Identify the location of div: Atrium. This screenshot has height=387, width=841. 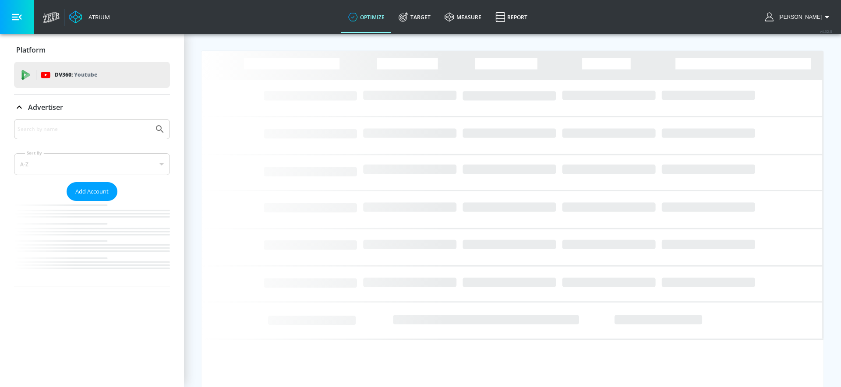
(97, 17).